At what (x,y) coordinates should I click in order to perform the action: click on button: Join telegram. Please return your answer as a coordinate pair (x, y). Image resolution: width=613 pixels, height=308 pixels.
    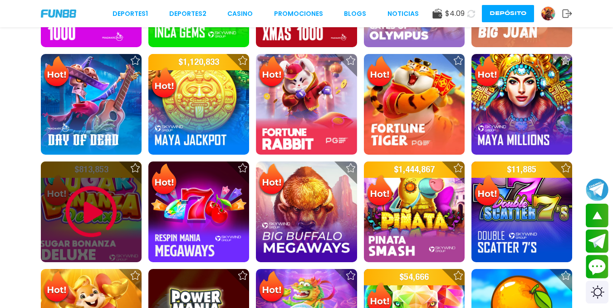
    Looking at the image, I should click on (597, 241).